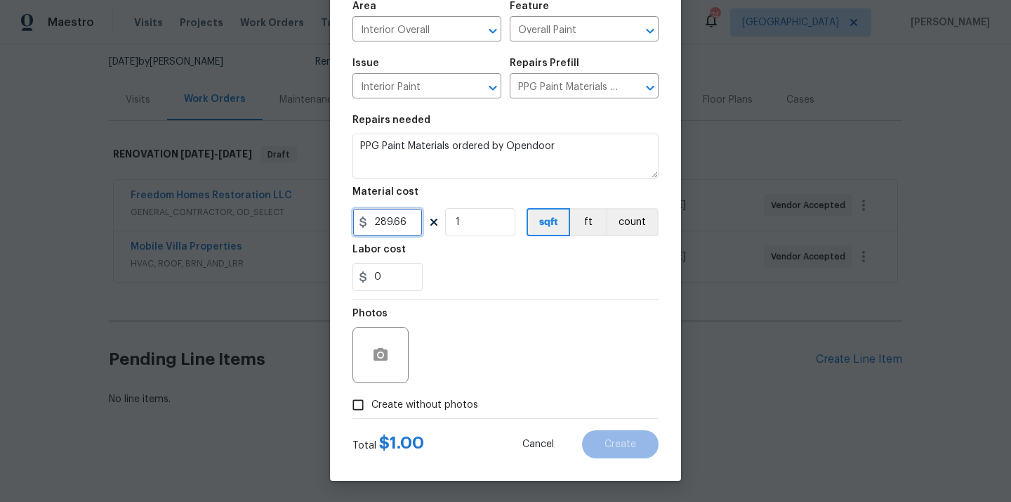  I want to click on span: Create, so click(620, 444).